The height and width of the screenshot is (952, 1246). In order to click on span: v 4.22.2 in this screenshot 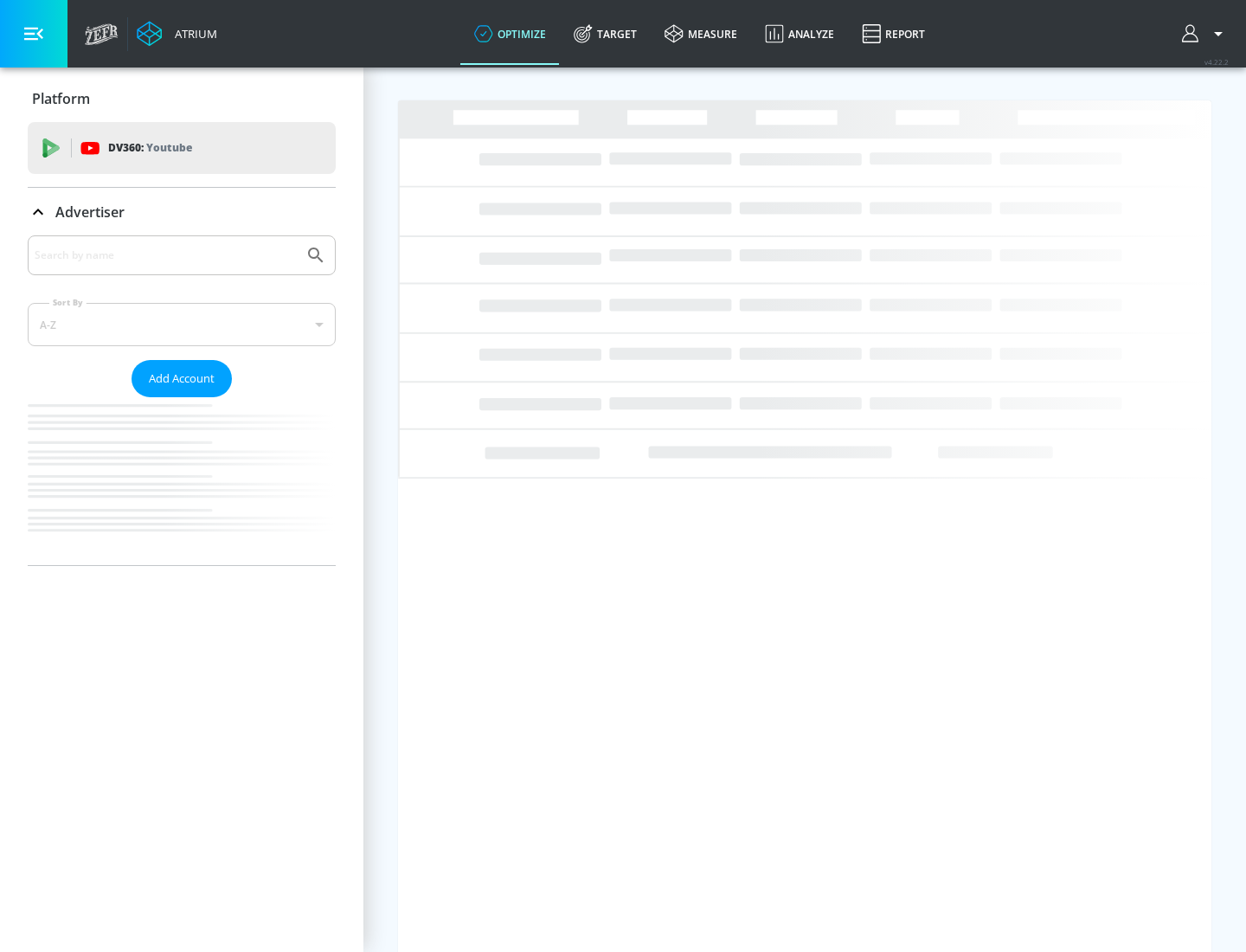, I will do `click(1217, 61)`.